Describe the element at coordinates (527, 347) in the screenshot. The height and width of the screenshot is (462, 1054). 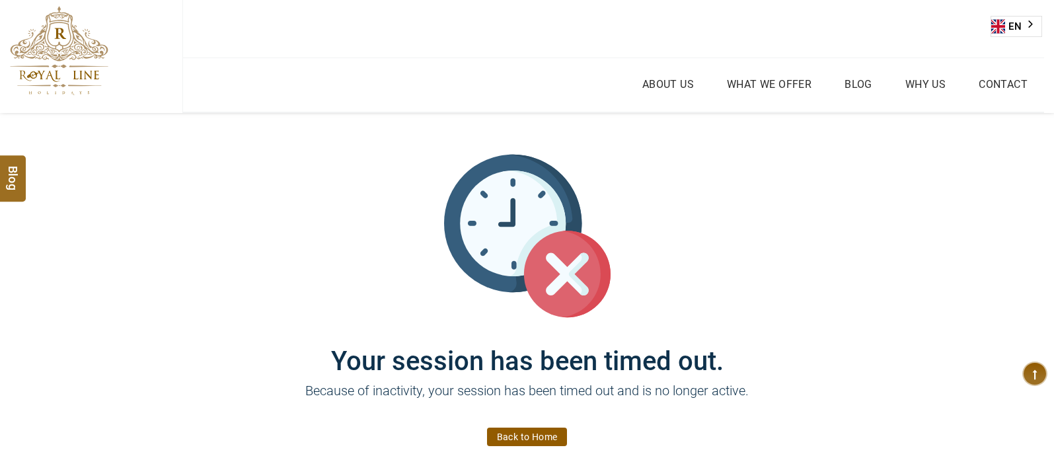
I see `h1: Your session has been timed out.` at that location.